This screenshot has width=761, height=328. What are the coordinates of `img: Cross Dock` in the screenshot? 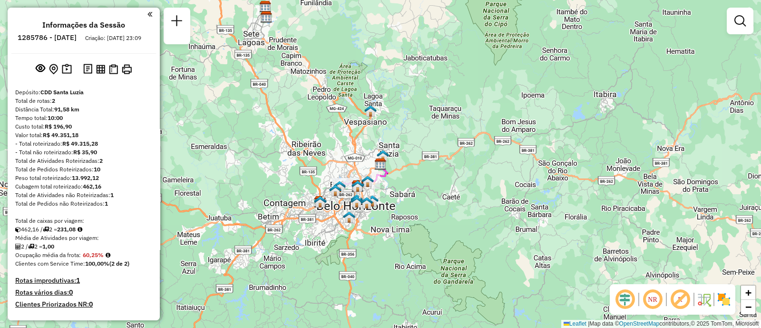 It's located at (372, 201).